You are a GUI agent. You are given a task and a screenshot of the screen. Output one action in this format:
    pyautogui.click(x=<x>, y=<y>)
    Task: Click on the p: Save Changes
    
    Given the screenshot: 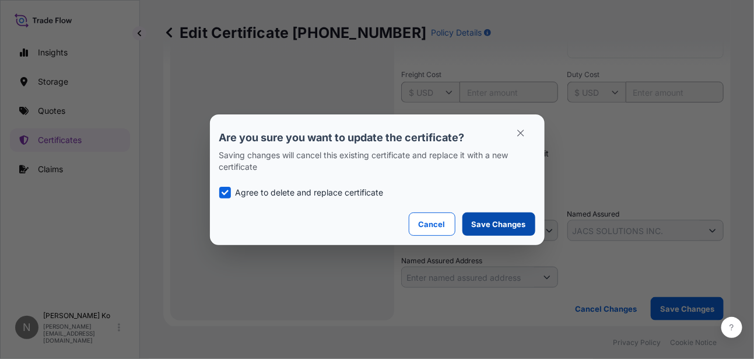 What is the action you would take?
    pyautogui.click(x=499, y=224)
    